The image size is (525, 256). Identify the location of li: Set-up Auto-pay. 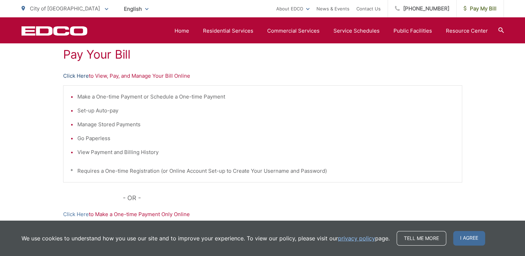
(266, 111).